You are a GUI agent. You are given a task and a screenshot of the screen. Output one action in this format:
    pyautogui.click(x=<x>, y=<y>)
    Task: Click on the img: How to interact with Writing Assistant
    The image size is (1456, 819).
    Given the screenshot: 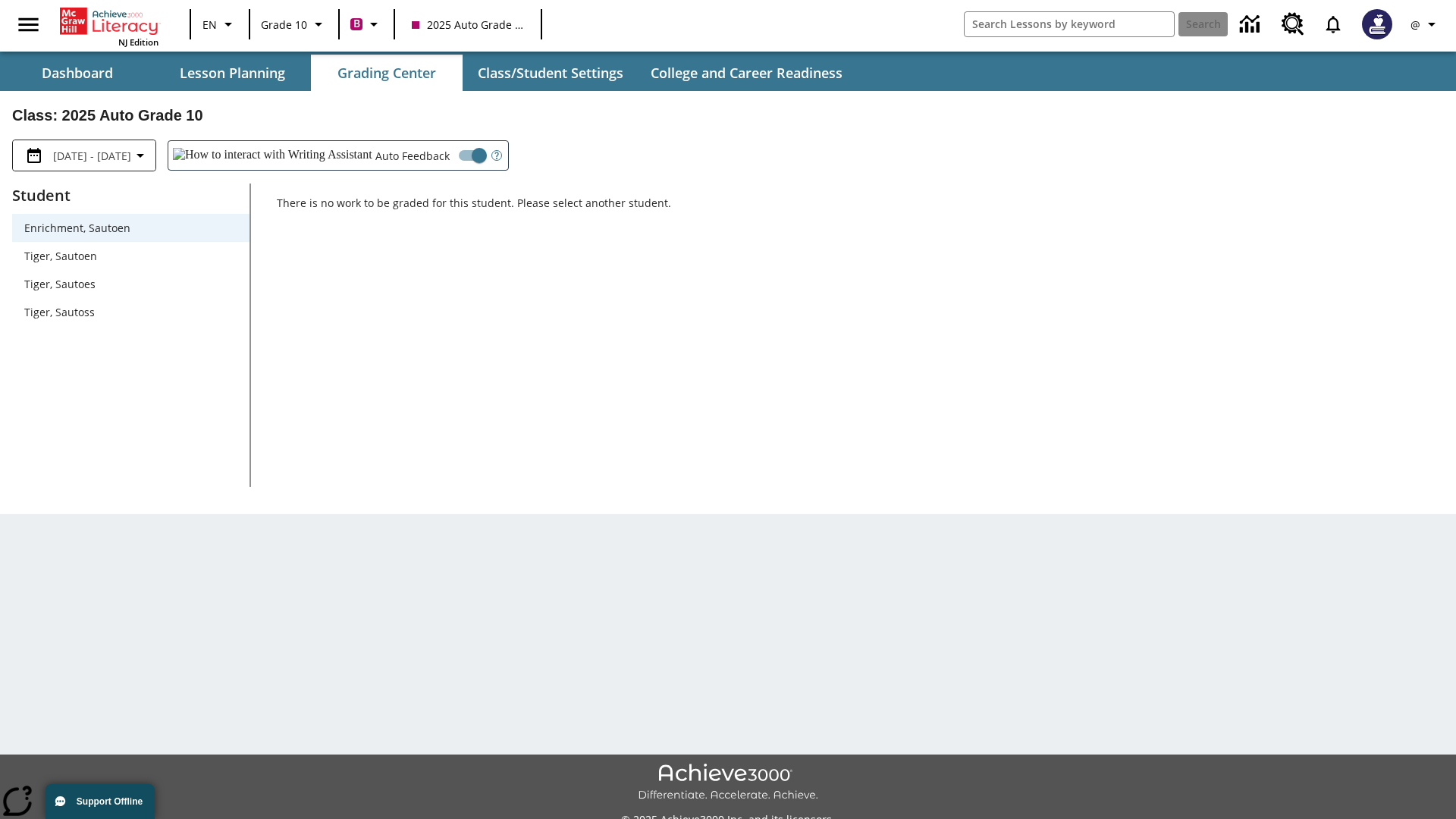 What is the action you would take?
    pyautogui.click(x=272, y=155)
    